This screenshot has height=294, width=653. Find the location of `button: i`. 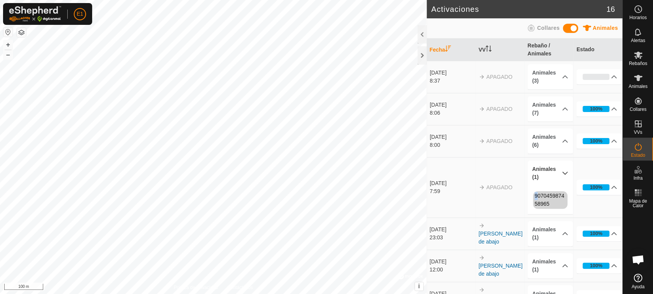

button: i is located at coordinates (419, 287).